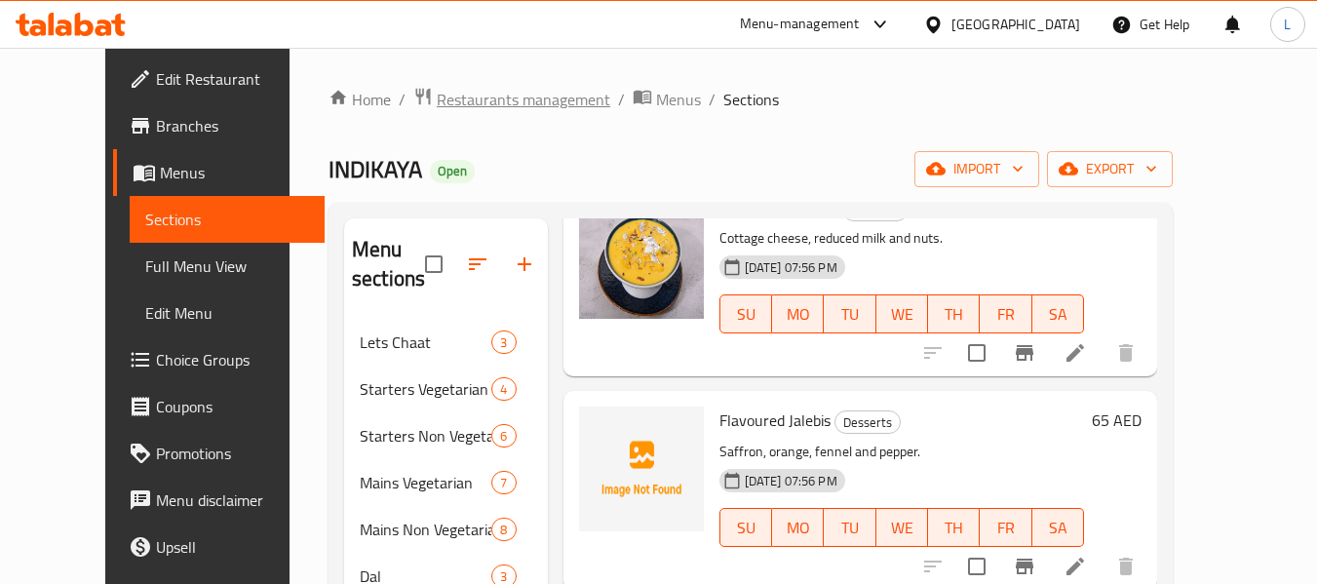 This screenshot has width=1317, height=584. Describe the element at coordinates (641, 469) in the screenshot. I see `img: Flavoured Jalebis` at that location.